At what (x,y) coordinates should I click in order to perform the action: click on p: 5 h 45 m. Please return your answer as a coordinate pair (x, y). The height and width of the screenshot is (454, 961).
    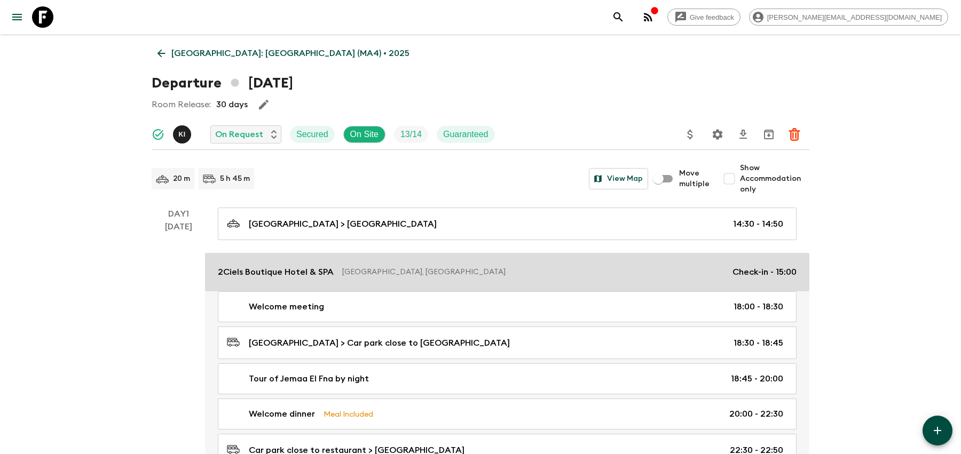
    Looking at the image, I should click on (235, 179).